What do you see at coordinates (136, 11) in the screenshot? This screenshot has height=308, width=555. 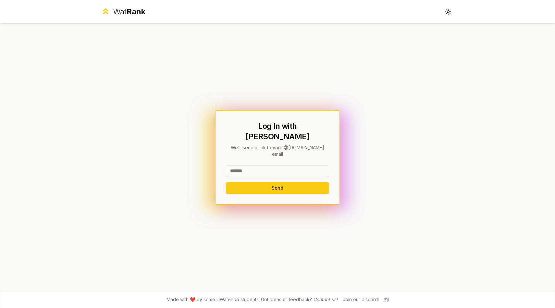 I see `span: Rank` at bounding box center [136, 11].